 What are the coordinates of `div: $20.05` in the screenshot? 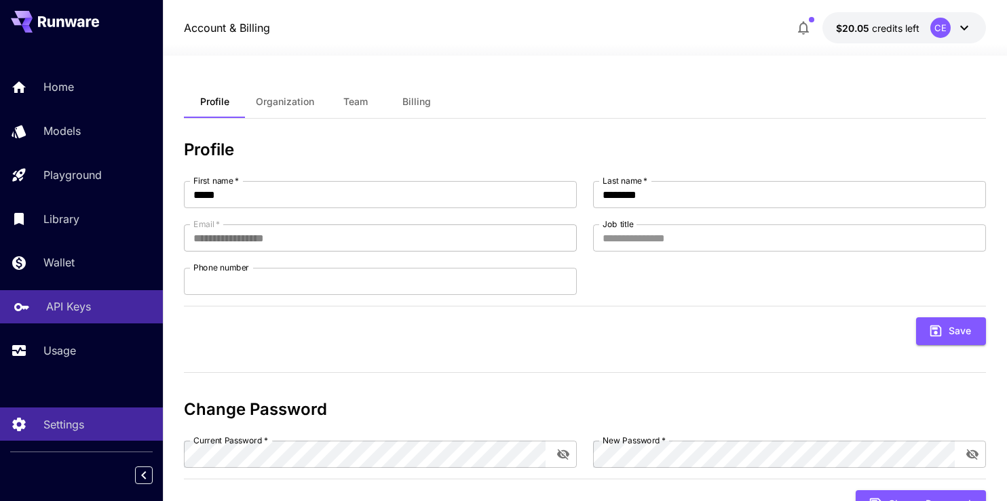 It's located at (877, 28).